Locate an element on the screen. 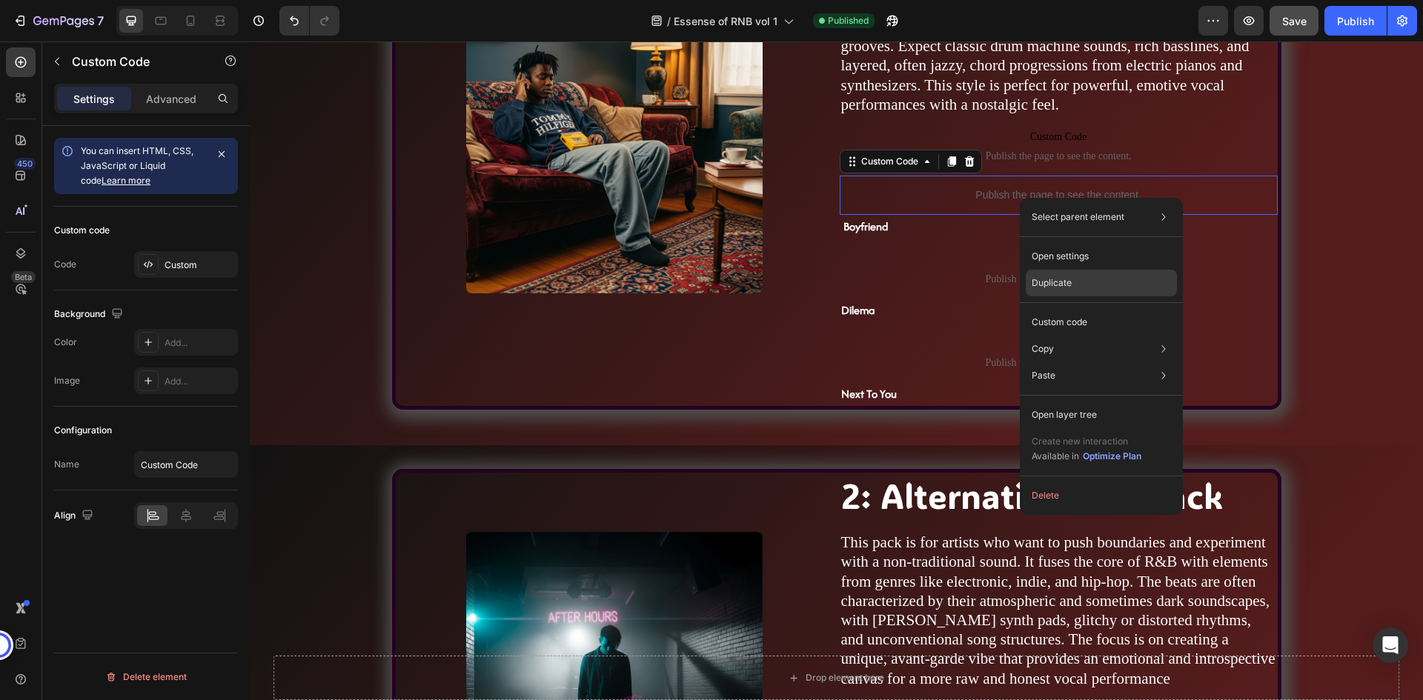 This screenshot has height=700, width=1423. p: Paste is located at coordinates (1044, 376).